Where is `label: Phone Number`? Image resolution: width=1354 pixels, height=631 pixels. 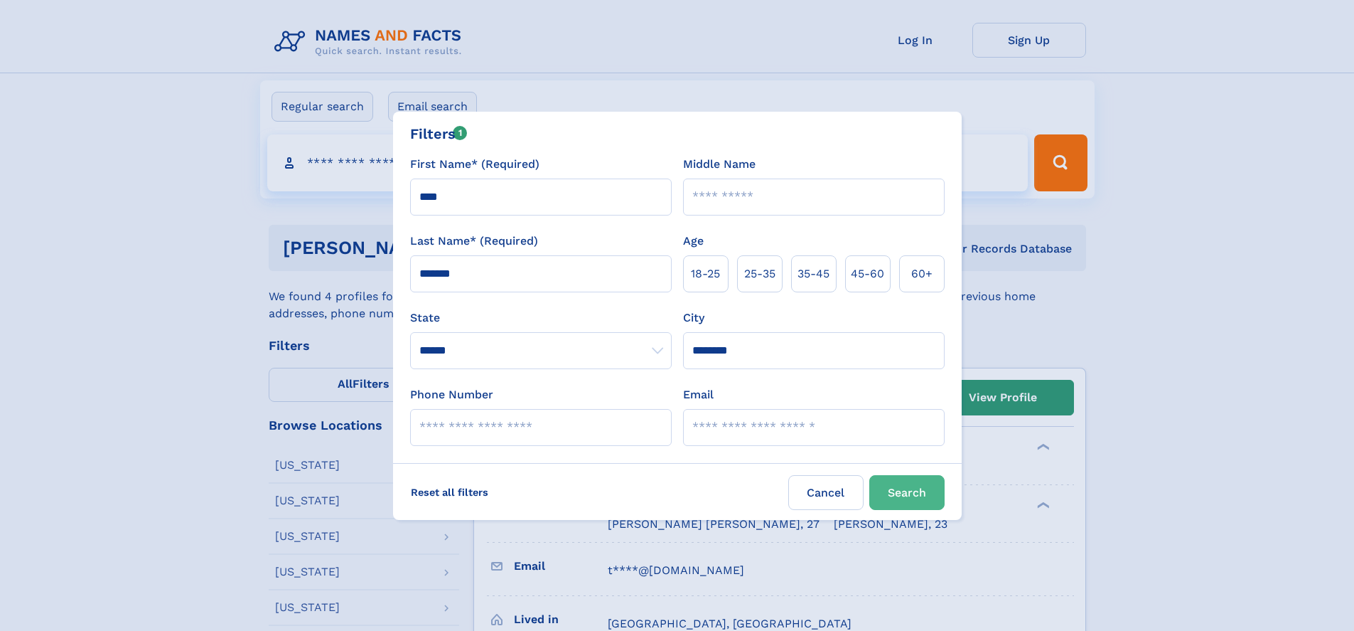
label: Phone Number is located at coordinates (451, 395).